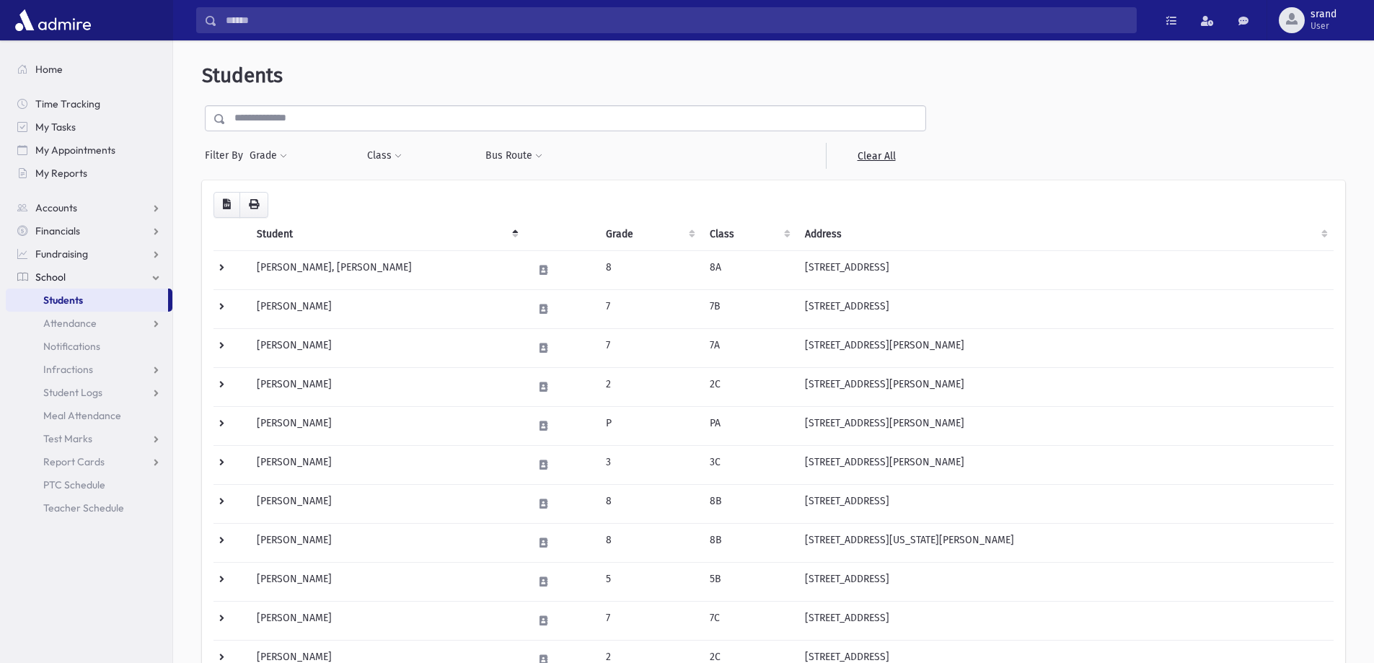 This screenshot has width=1374, height=663. Describe the element at coordinates (58, 231) in the screenshot. I see `span: Financials` at that location.